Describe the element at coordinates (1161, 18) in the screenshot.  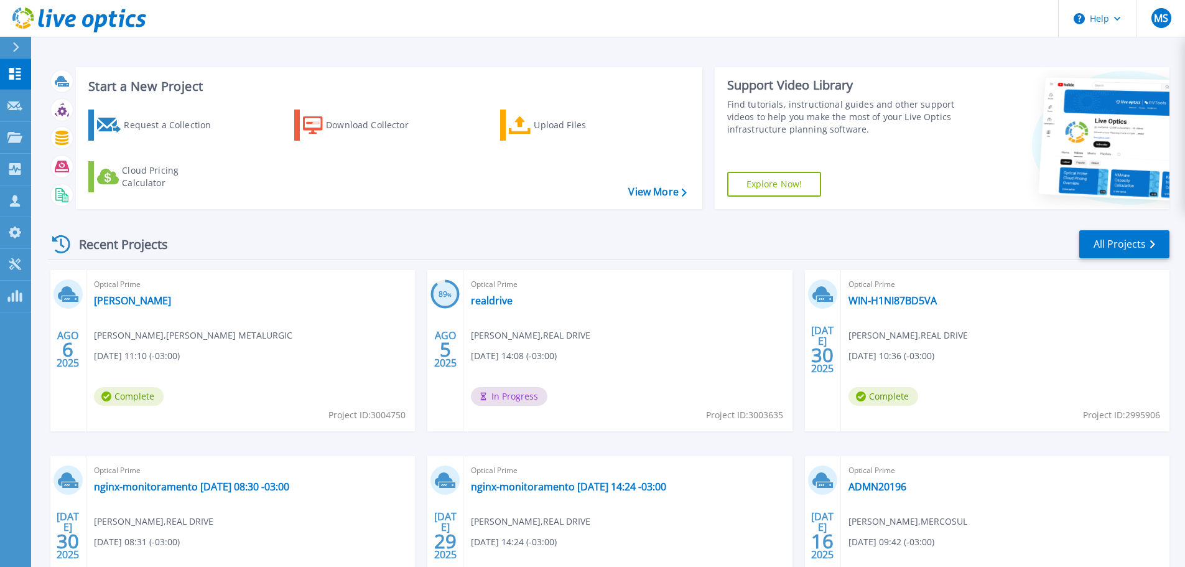
I see `span: MS` at that location.